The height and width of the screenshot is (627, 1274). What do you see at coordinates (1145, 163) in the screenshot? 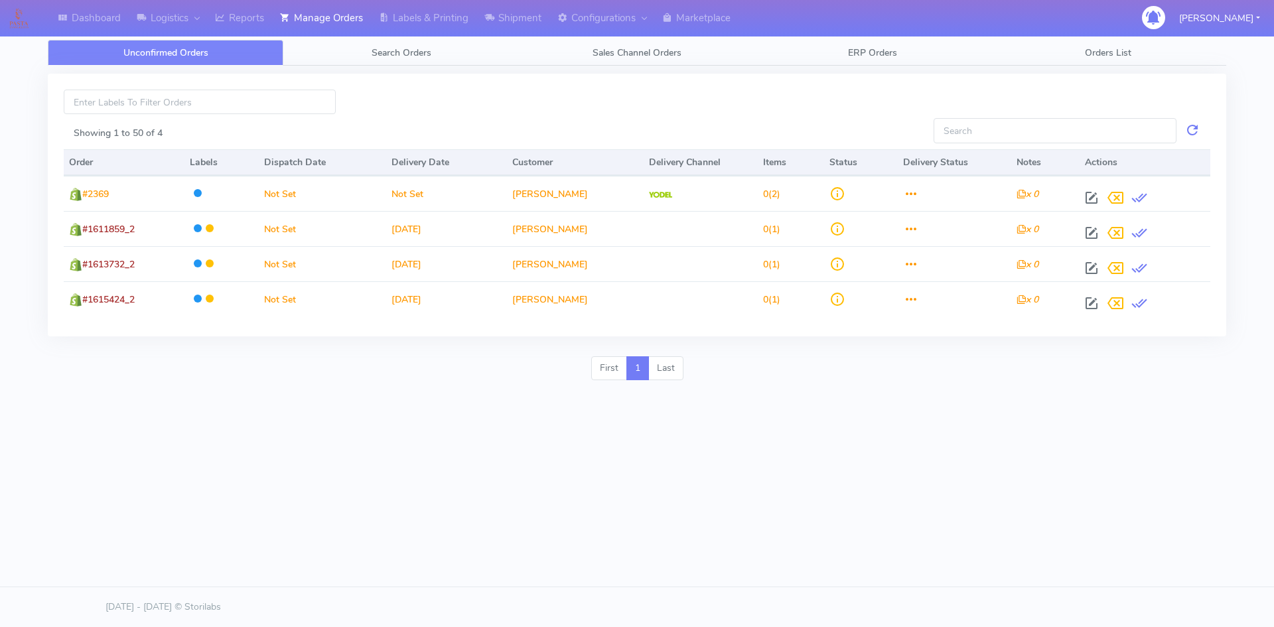
I see `th: Actions` at bounding box center [1145, 163].